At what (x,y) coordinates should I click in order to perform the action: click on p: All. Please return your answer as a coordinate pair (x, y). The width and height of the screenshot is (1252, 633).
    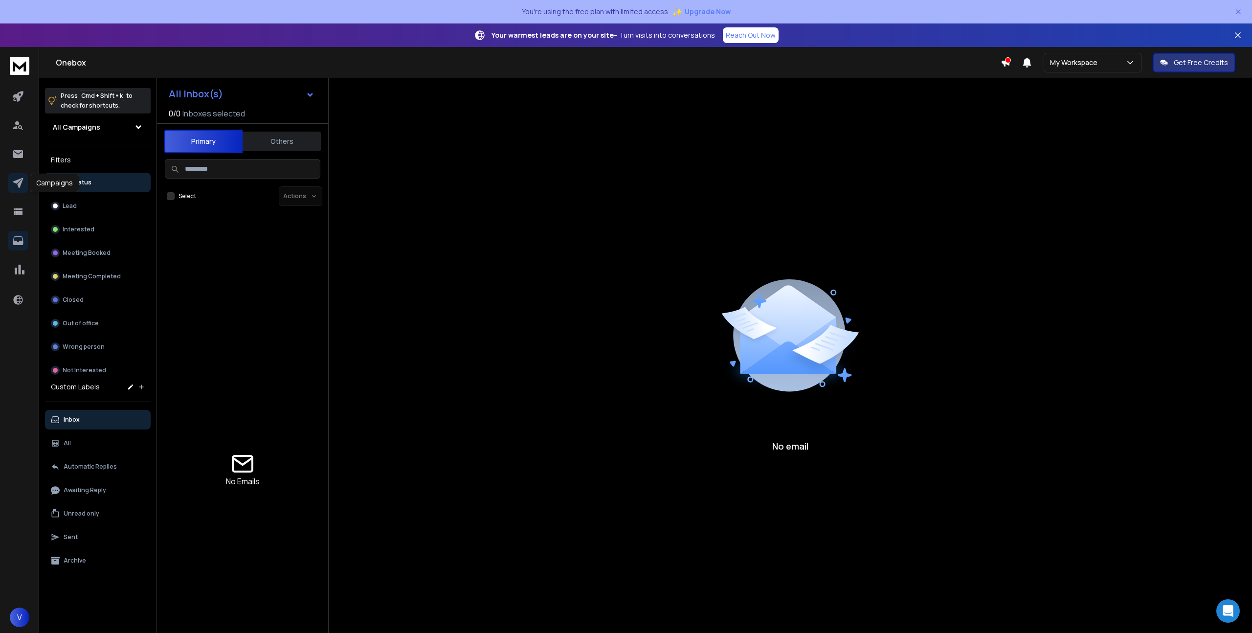
    Looking at the image, I should click on (67, 443).